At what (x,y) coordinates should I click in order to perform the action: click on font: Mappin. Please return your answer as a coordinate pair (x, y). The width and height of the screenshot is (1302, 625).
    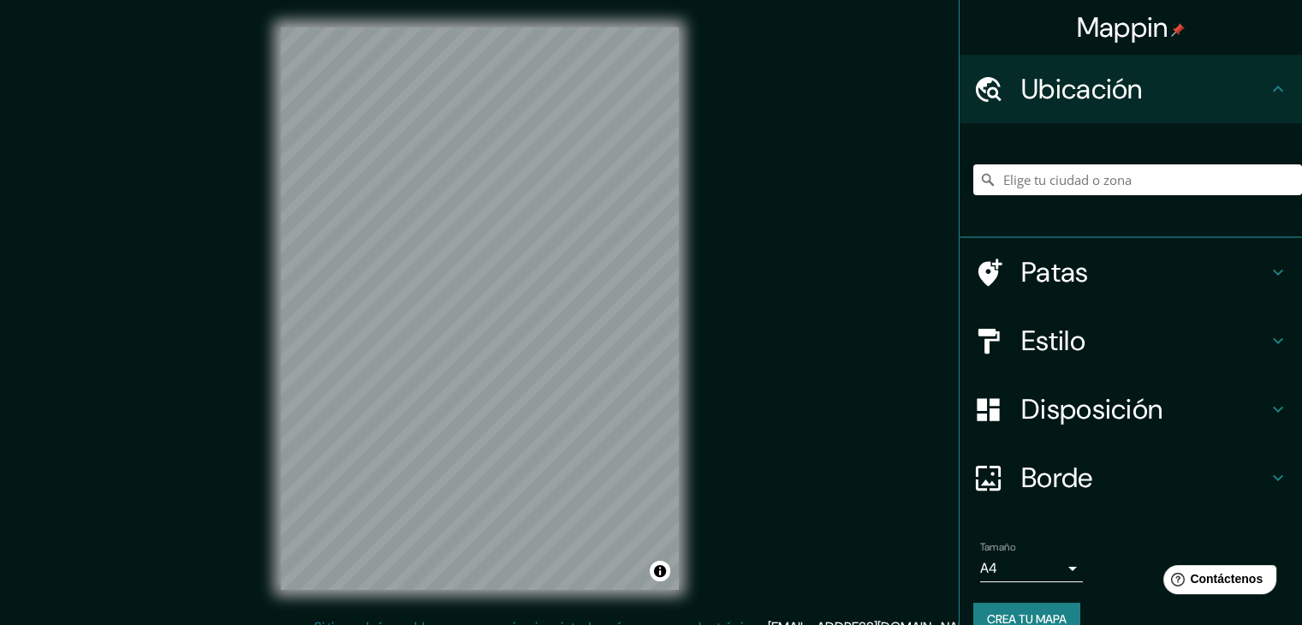
    Looking at the image, I should click on (1123, 27).